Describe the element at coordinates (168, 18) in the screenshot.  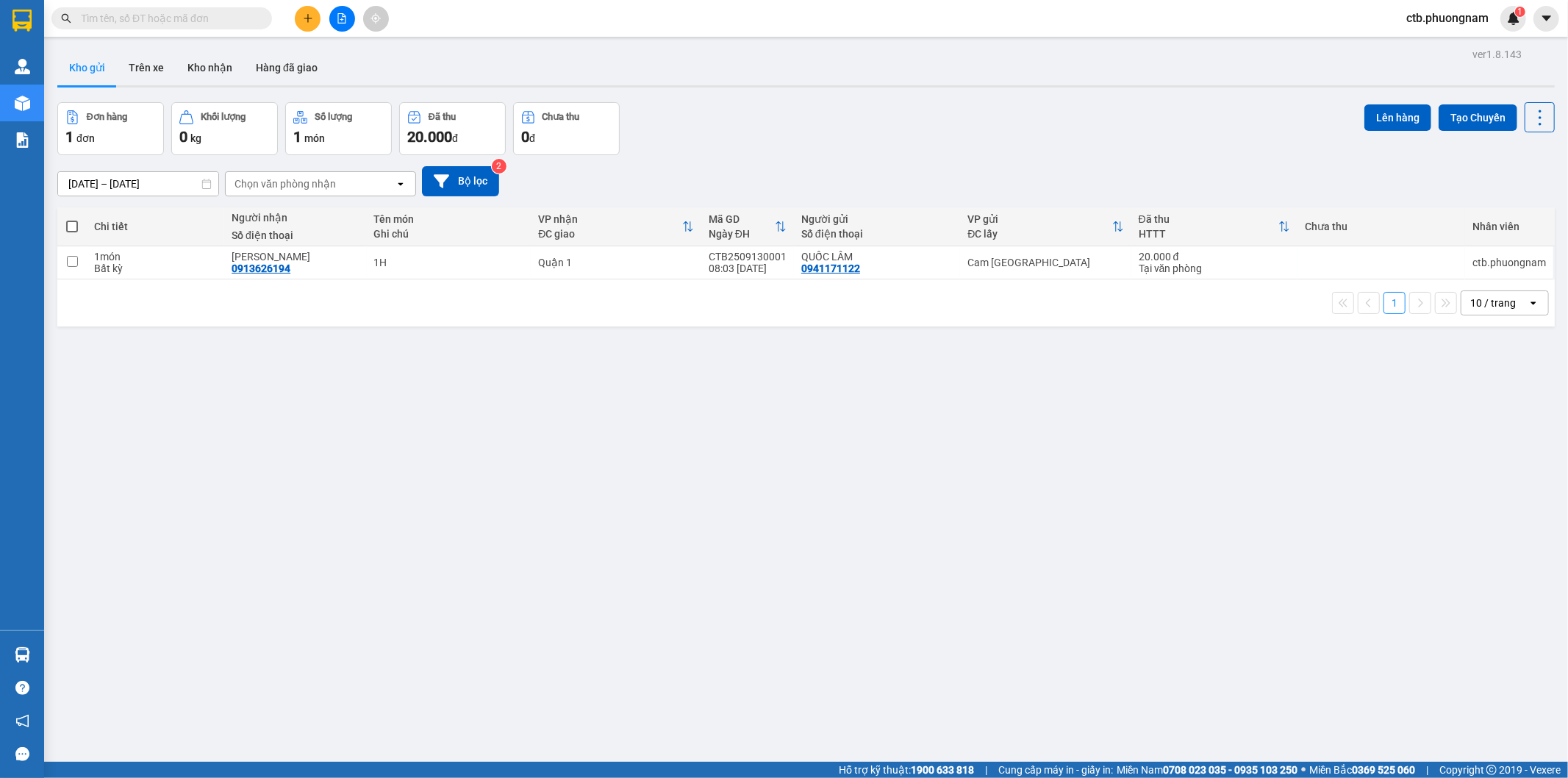
I see `input: Tìm tên, số ĐT hoặc mã đơn` at that location.